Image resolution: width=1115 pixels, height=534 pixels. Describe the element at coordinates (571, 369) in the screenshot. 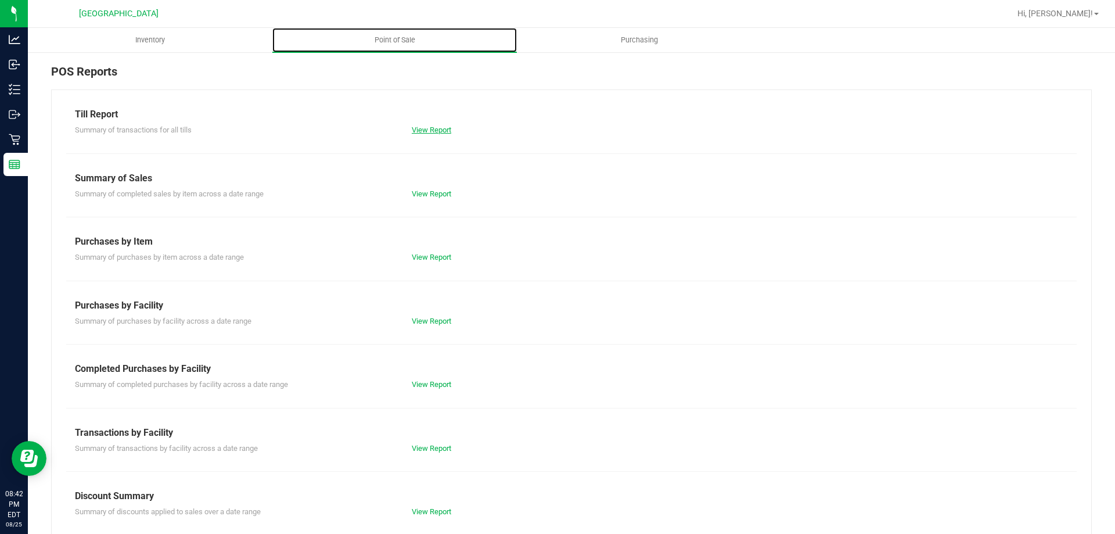

I see `div: Completed Purchases by Facility` at that location.